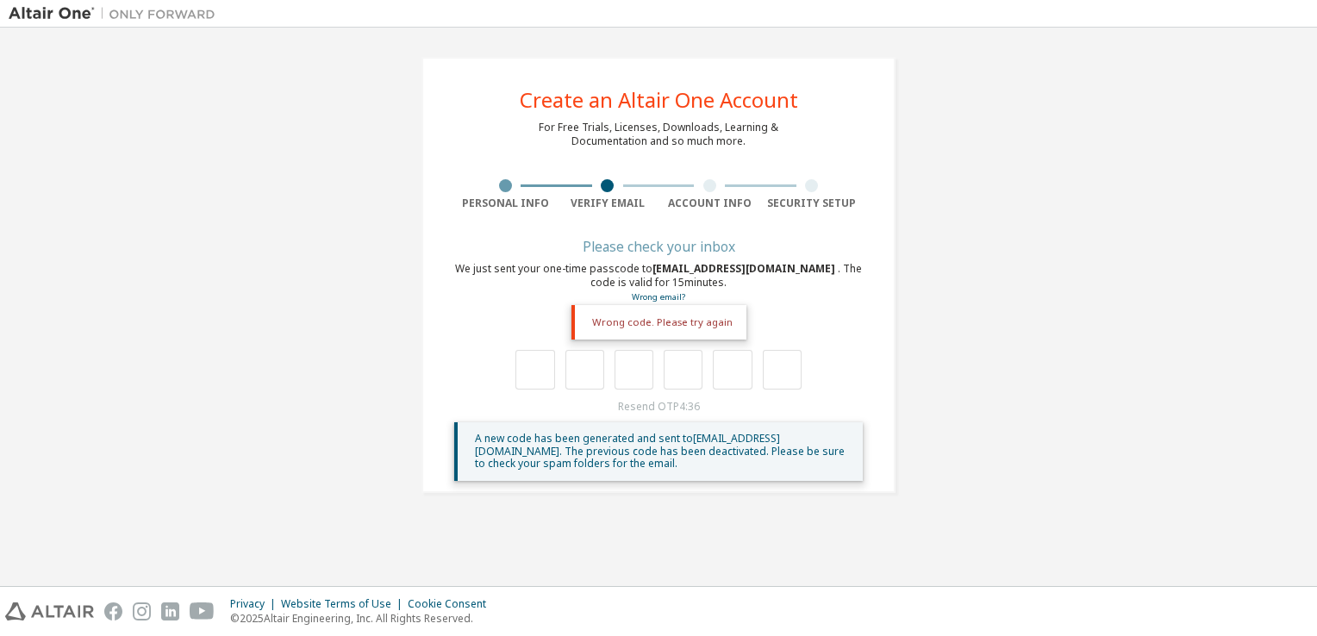 The width and height of the screenshot is (1317, 636). What do you see at coordinates (49, 611) in the screenshot?
I see `img: altair_logo.svg` at bounding box center [49, 611].